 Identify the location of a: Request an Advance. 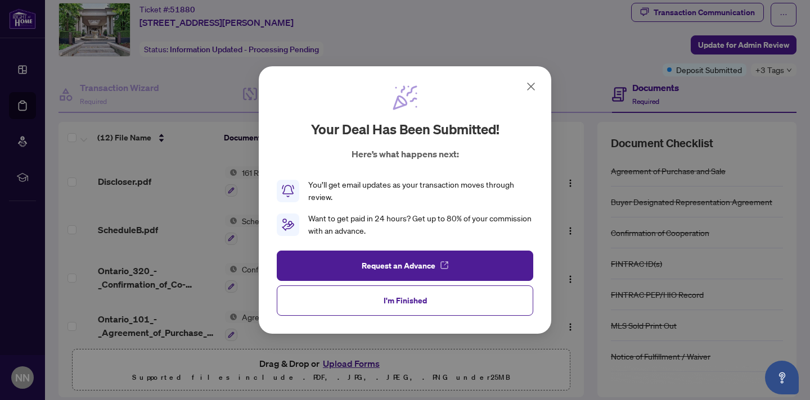
(405, 266).